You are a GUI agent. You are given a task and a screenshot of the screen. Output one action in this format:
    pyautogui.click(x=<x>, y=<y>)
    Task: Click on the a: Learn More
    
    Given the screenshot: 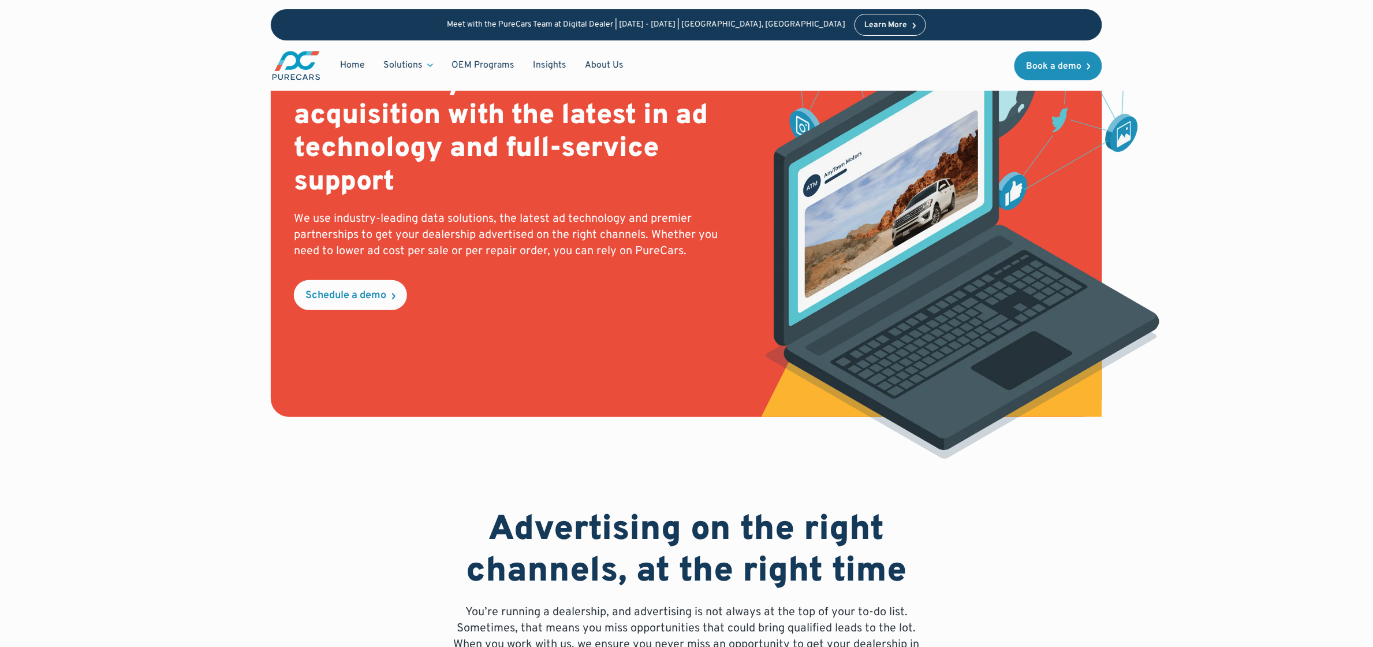 What is the action you would take?
    pyautogui.click(x=890, y=25)
    